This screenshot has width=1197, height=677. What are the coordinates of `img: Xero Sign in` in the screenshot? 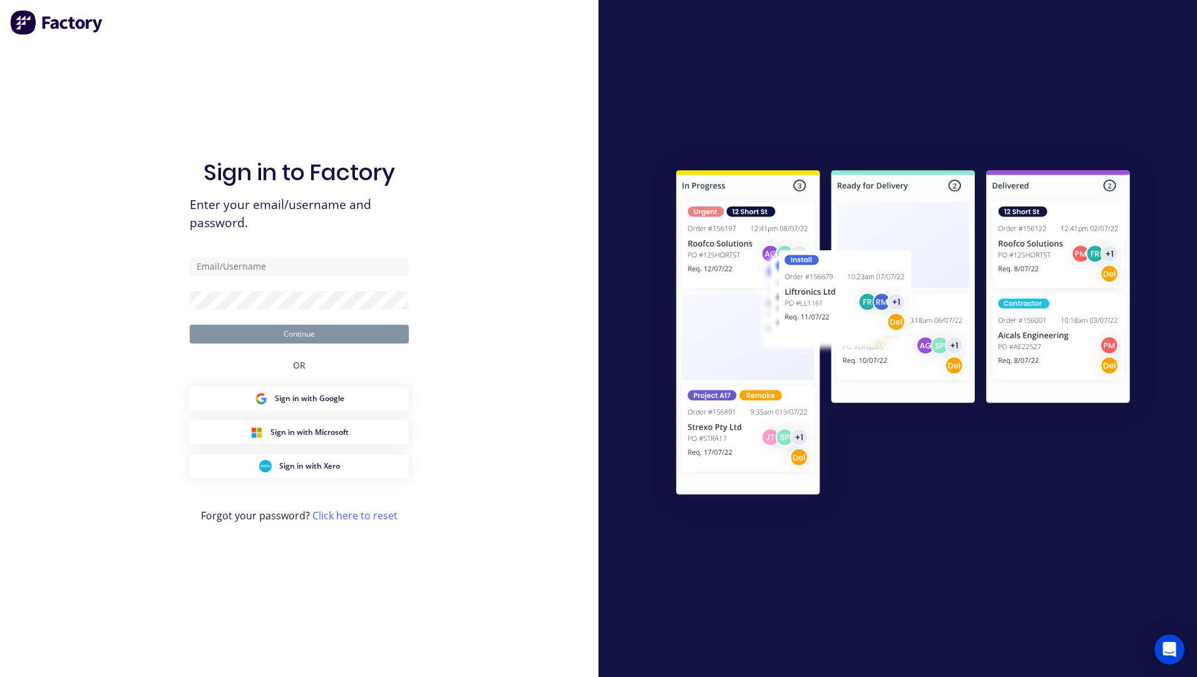 It's located at (265, 466).